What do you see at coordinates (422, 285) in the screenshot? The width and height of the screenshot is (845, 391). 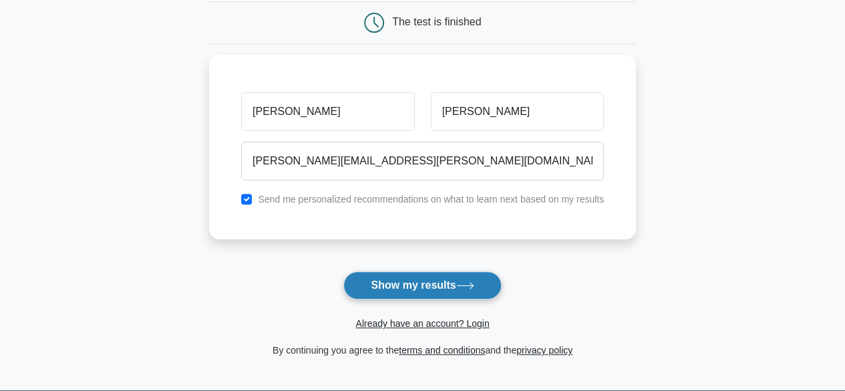 I see `button: Show my results` at bounding box center [422, 285].